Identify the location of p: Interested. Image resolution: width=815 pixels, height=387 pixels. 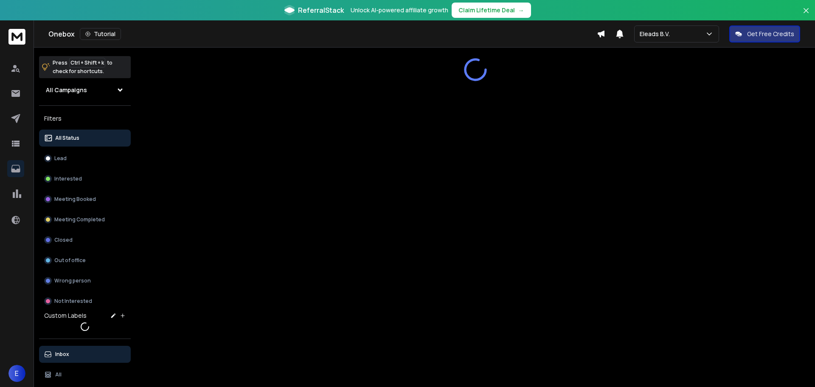
(68, 179).